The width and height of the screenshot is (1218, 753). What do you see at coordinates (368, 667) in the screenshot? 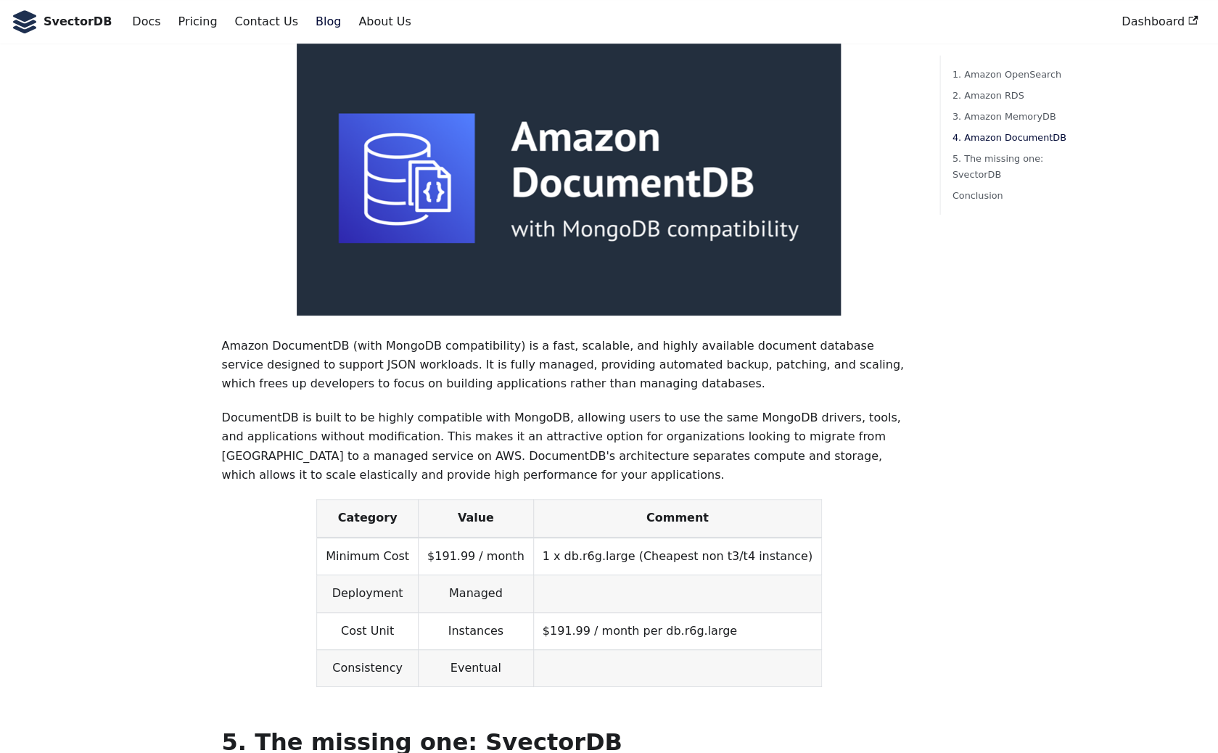
I see `td: Consistency` at bounding box center [368, 667].